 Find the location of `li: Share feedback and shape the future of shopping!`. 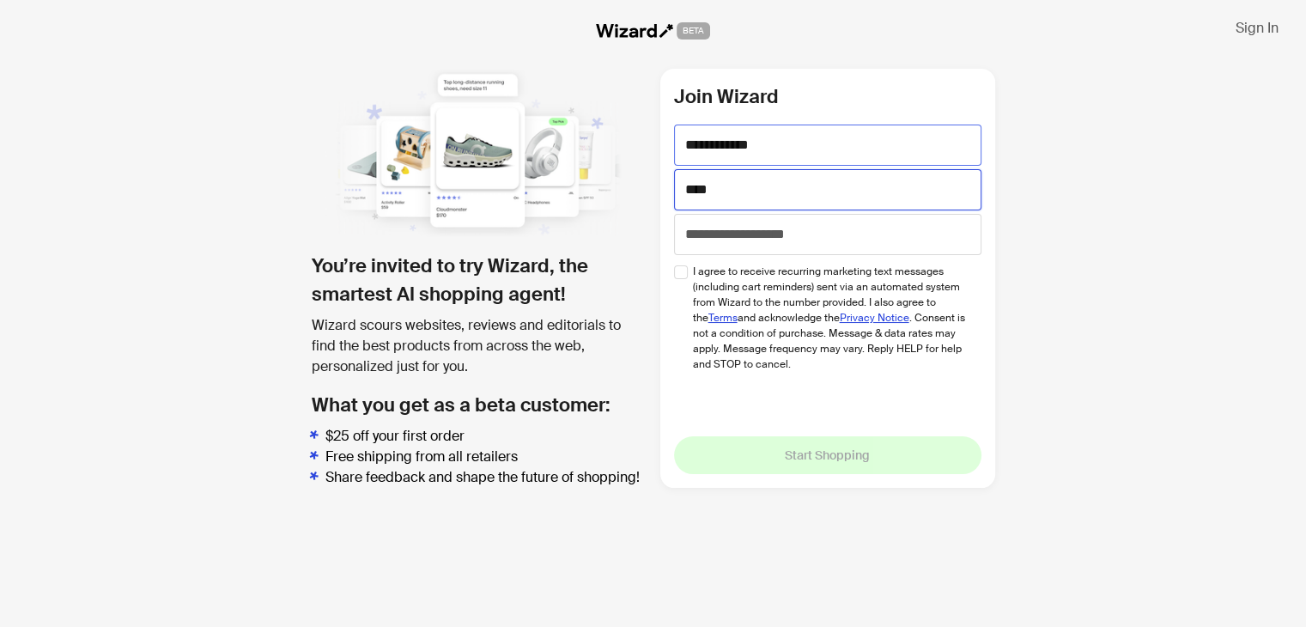

li: Share feedback and shape the future of shopping! is located at coordinates (486, 477).